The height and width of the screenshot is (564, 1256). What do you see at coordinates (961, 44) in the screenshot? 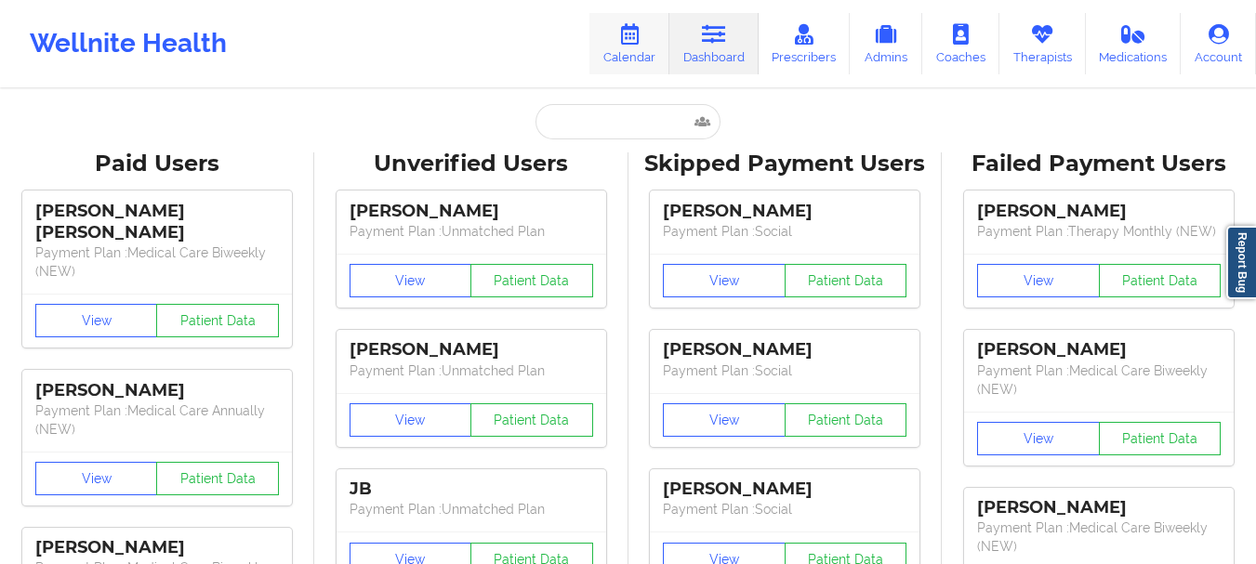
I see `a: Coaches` at bounding box center [961, 44].